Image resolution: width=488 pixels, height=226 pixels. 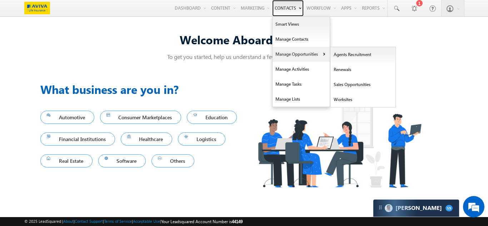 What do you see at coordinates (301, 54) in the screenshot?
I see `a: Manage Opportunities` at bounding box center [301, 54].